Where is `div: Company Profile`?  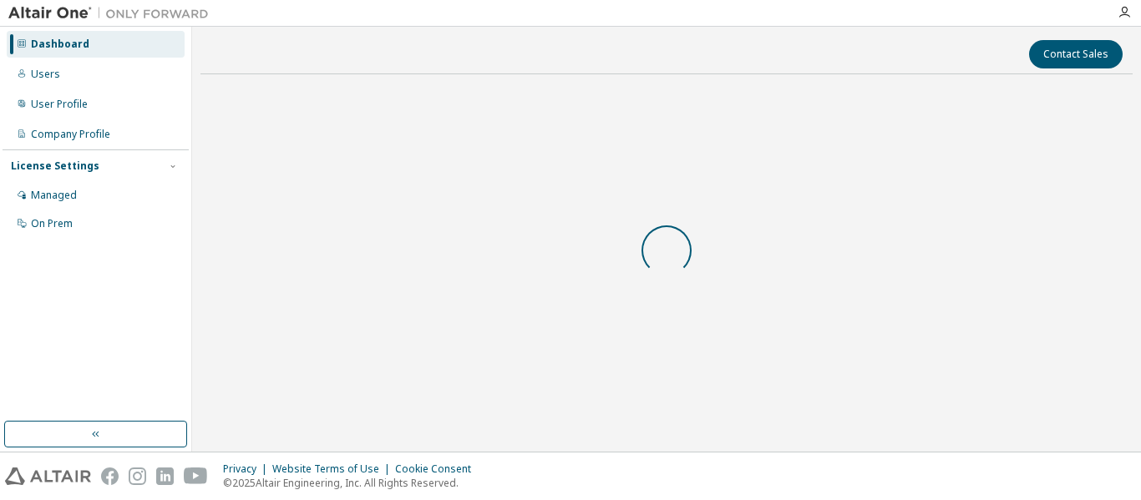
div: Company Profile is located at coordinates (70, 134).